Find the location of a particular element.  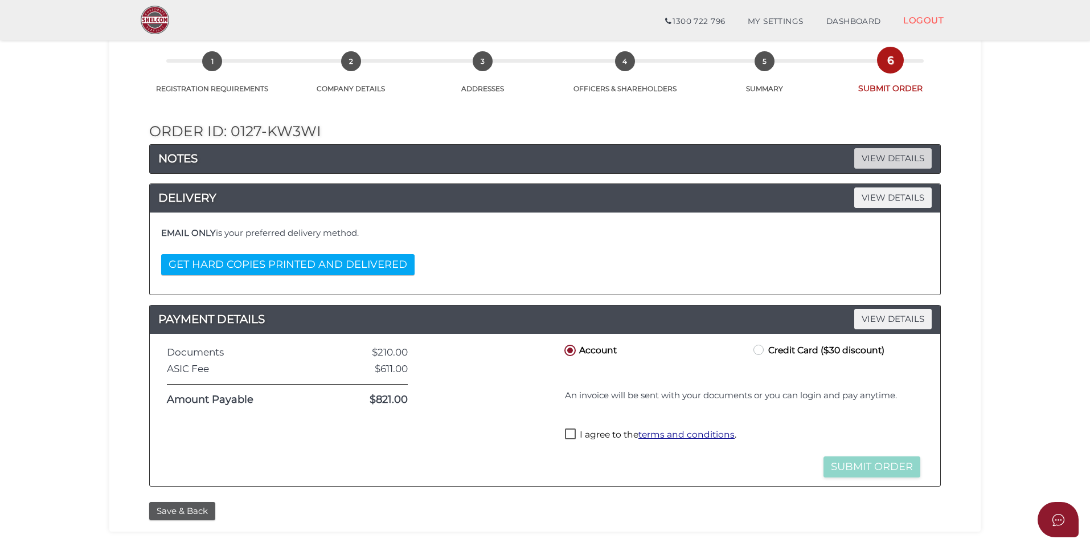

label: I agree to the . is located at coordinates (650, 435).